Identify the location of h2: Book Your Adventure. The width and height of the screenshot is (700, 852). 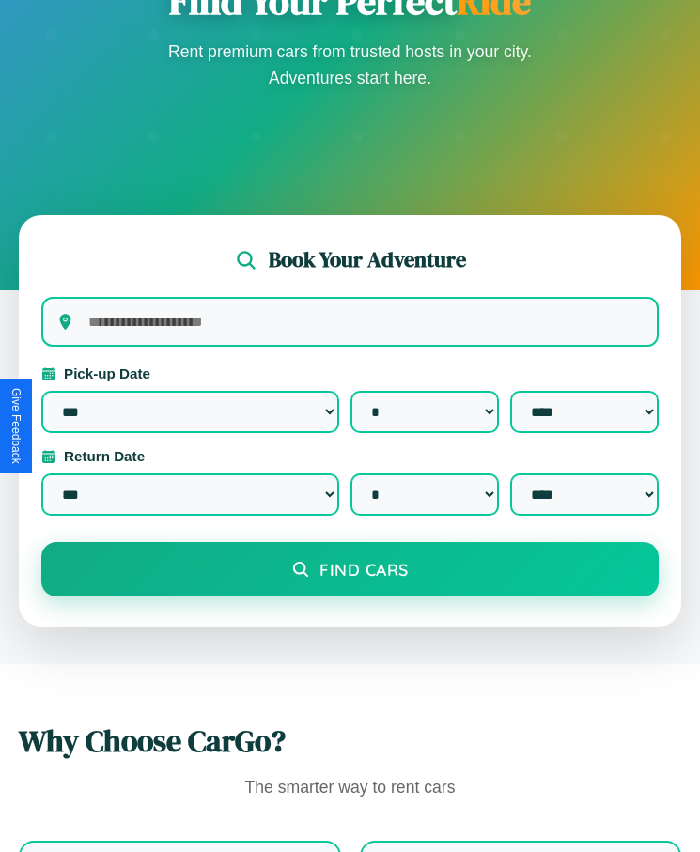
(367, 259).